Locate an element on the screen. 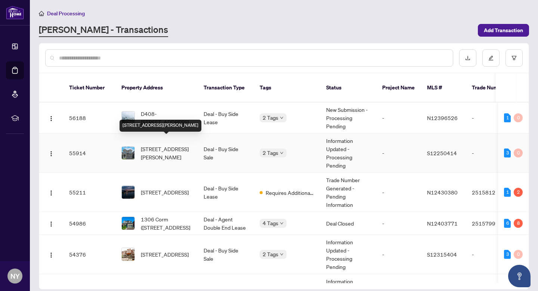  span: Deal Processing is located at coordinates (66, 13).